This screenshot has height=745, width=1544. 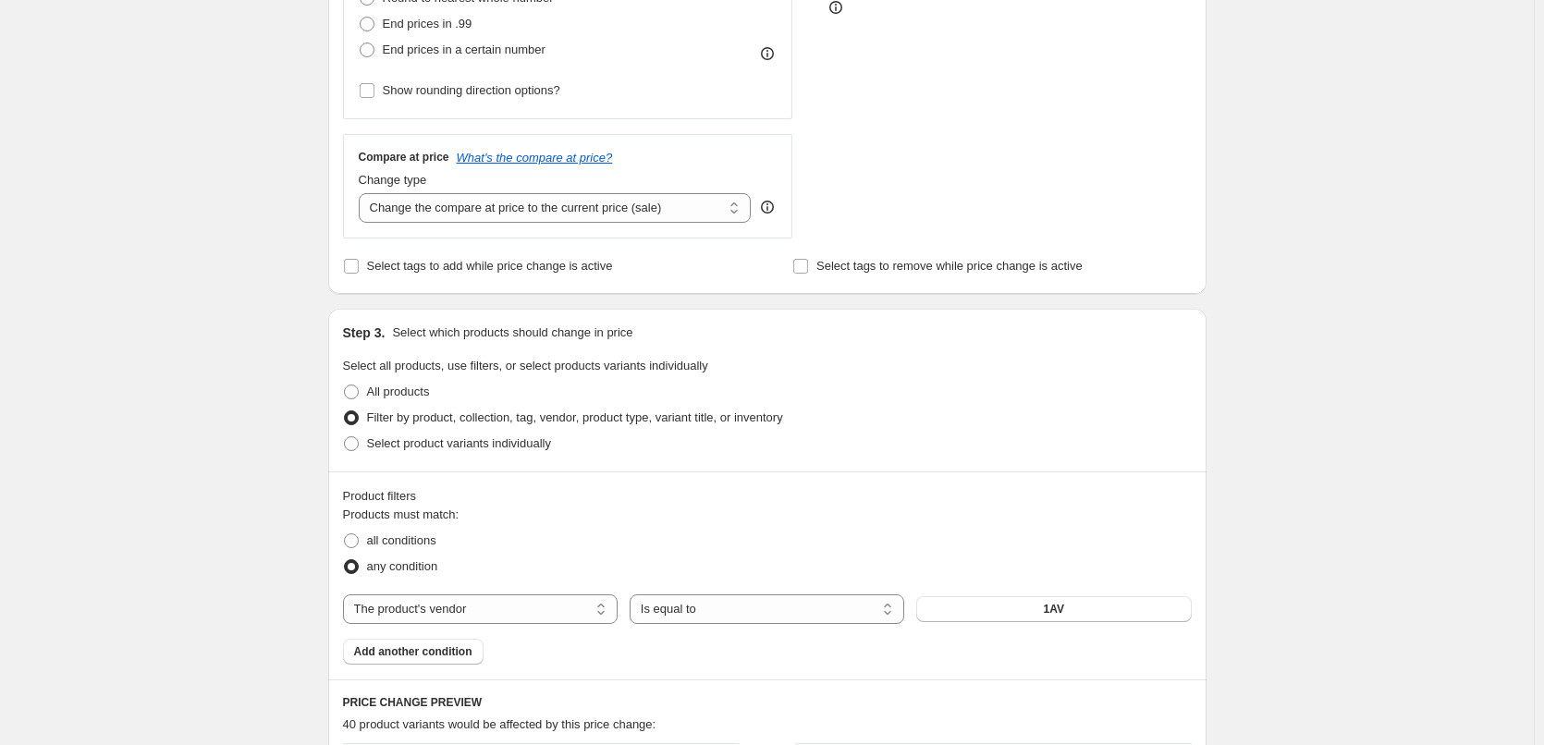 I want to click on span: Select product variants individually, so click(x=459, y=443).